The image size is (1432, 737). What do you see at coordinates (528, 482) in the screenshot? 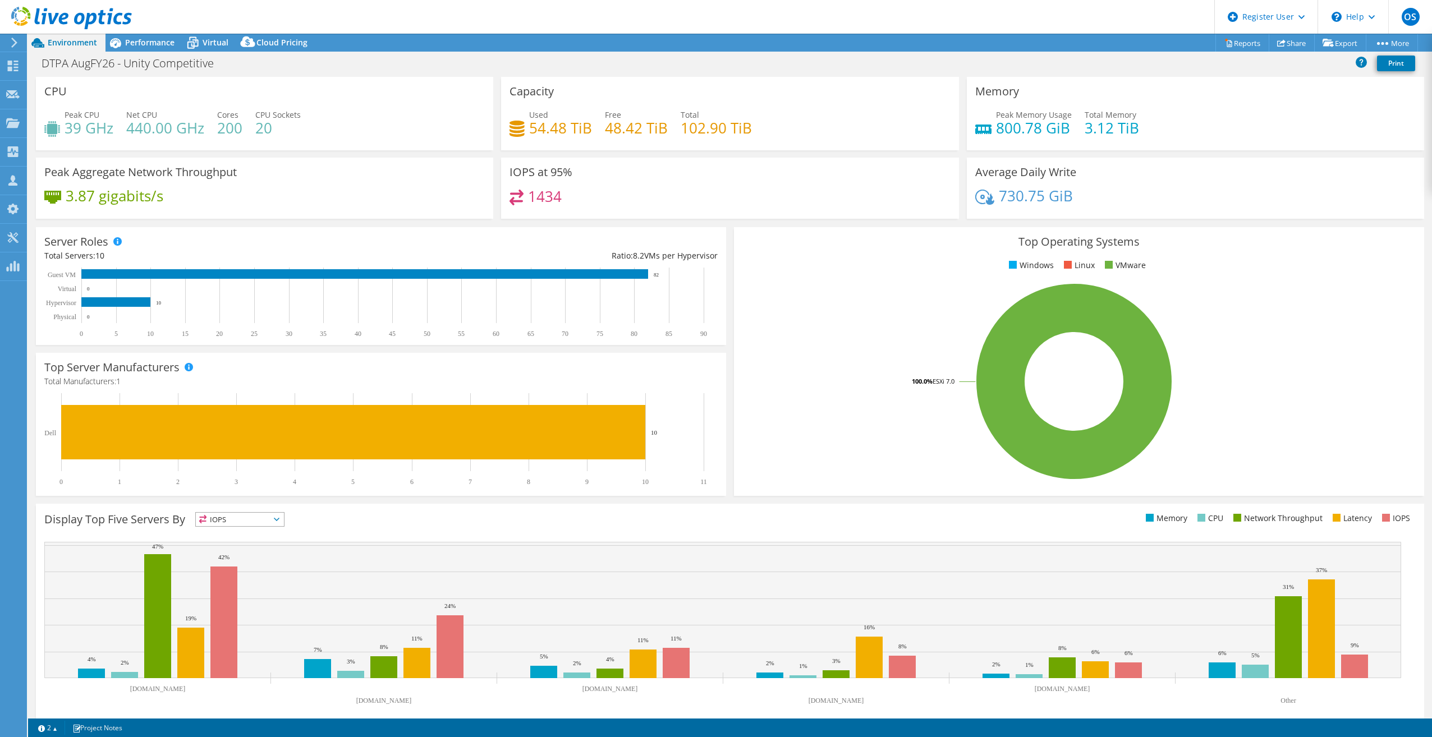
I see `text: 8` at bounding box center [528, 482].